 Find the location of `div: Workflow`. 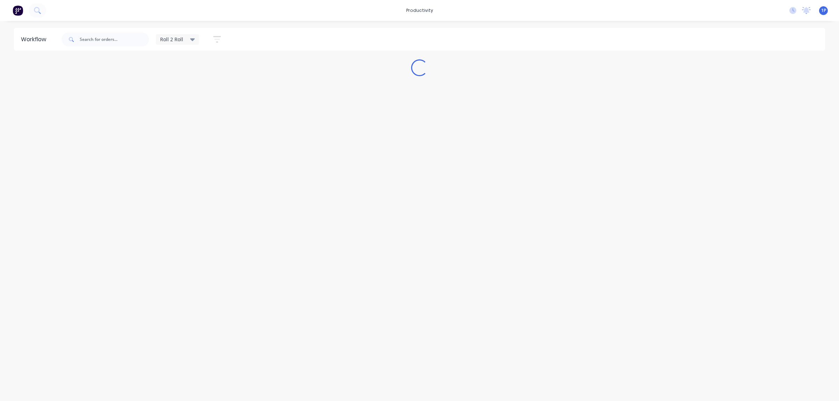

div: Workflow is located at coordinates (35, 40).